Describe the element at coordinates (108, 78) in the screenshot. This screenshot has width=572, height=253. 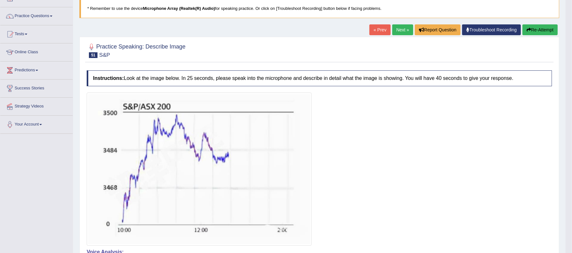
I see `b: Instructions:` at that location.